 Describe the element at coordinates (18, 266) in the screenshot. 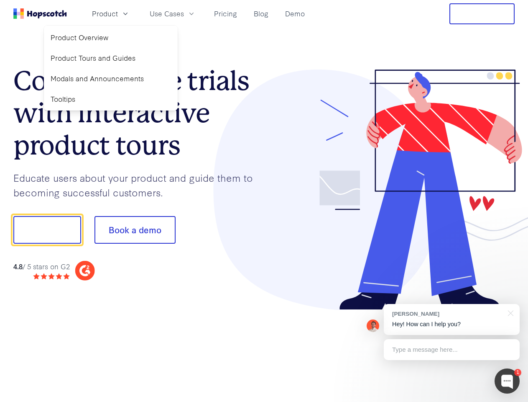

I see `strong: 4.8` at that location.